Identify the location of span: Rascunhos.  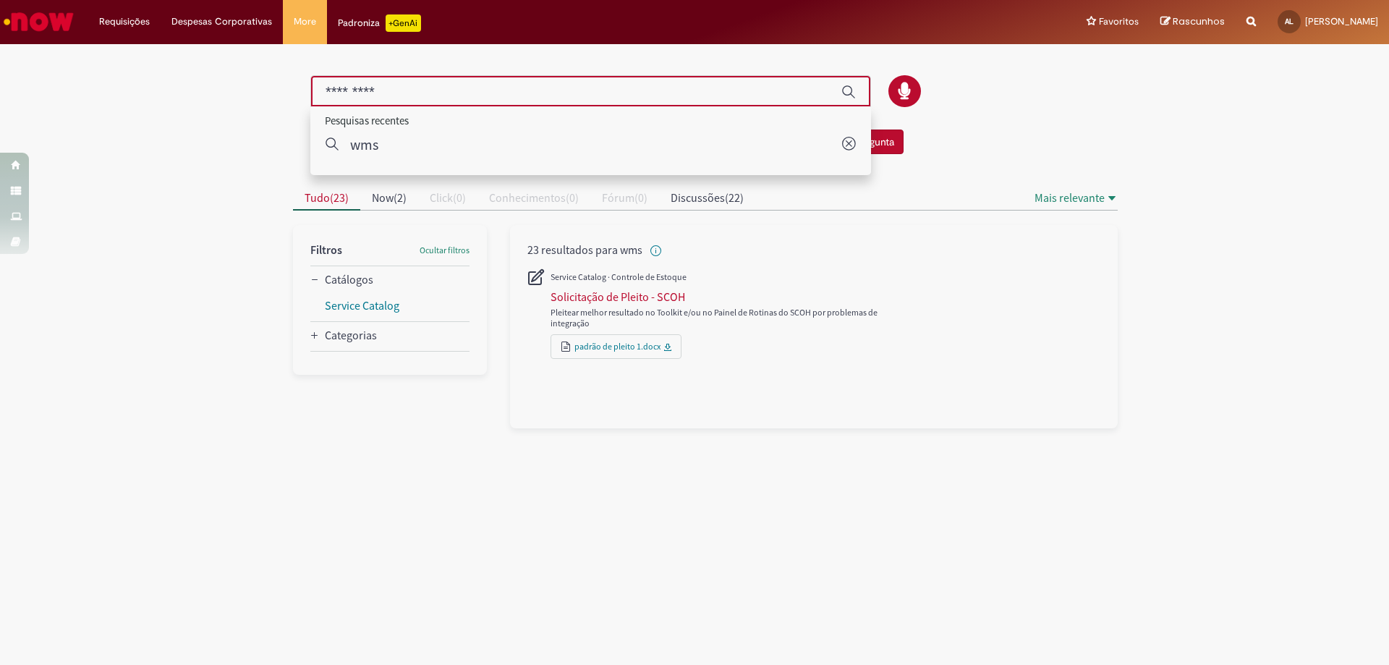
(1199, 21).